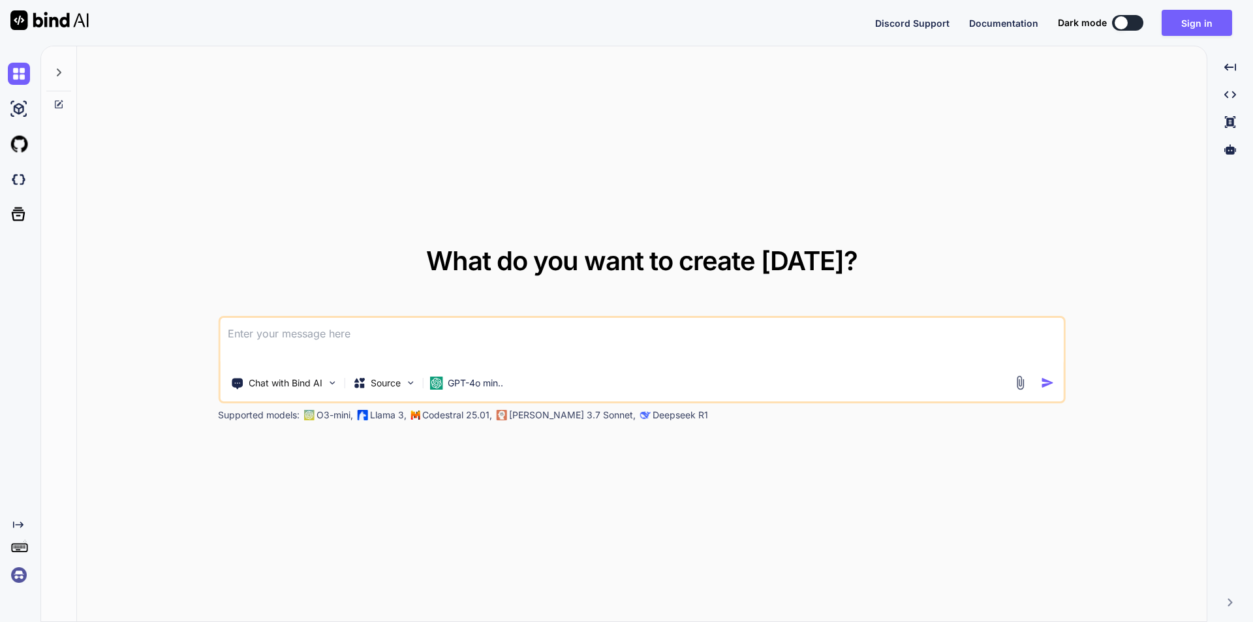 This screenshot has width=1253, height=622. I want to click on button: Documentation, so click(1004, 23).